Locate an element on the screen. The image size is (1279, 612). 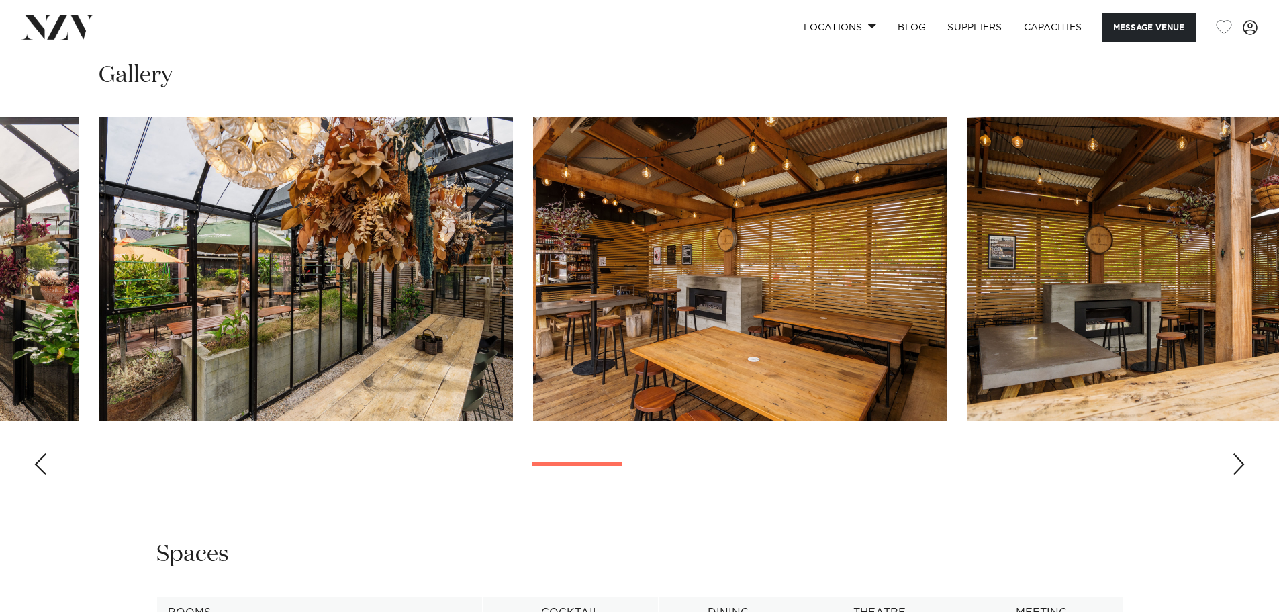
a: BLOG is located at coordinates (912, 27).